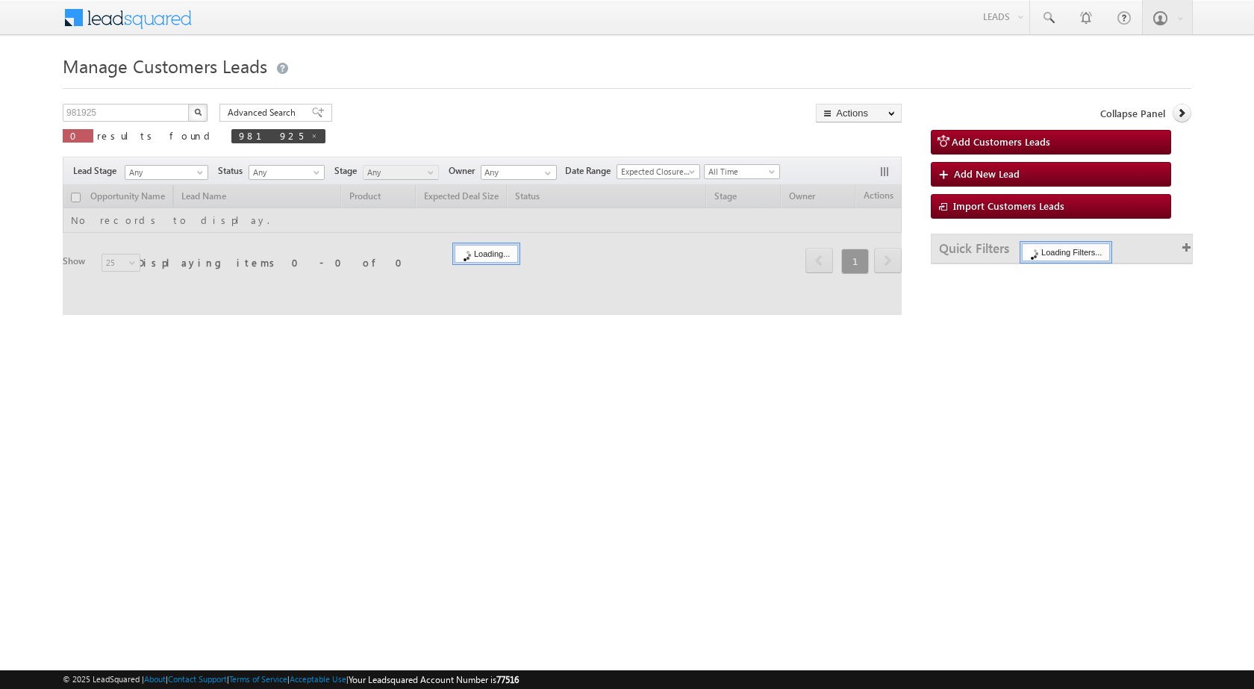  What do you see at coordinates (318, 678) in the screenshot?
I see `a: Acceptable Use` at bounding box center [318, 678].